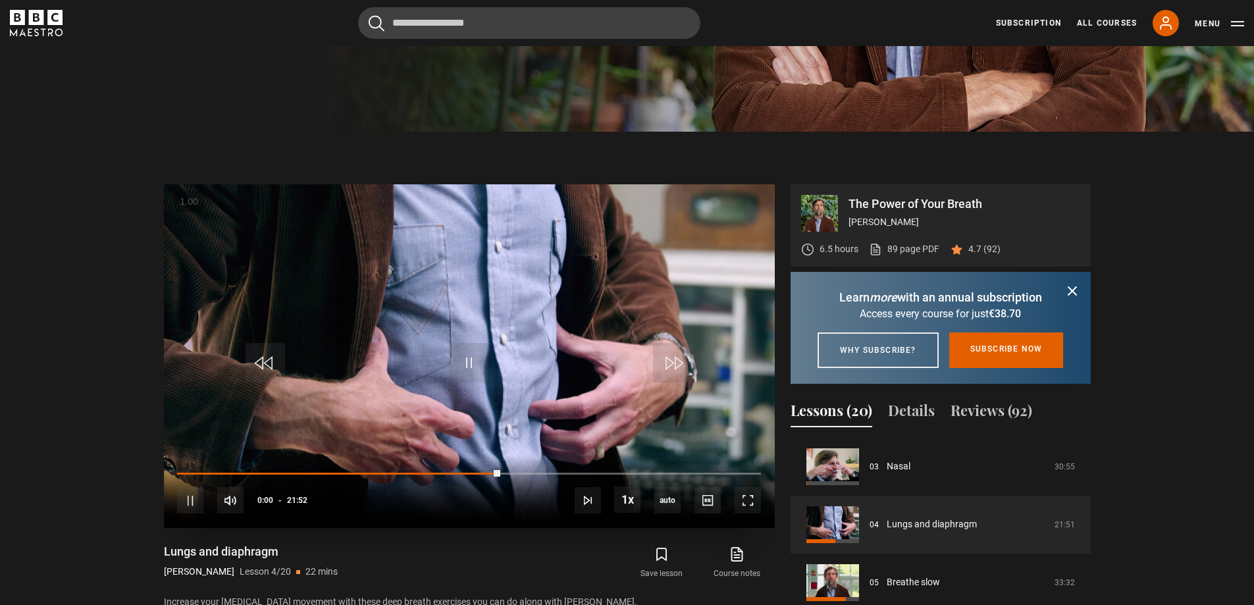 This screenshot has height=605, width=1254. What do you see at coordinates (667, 500) in the screenshot?
I see `span: auto` at bounding box center [667, 500].